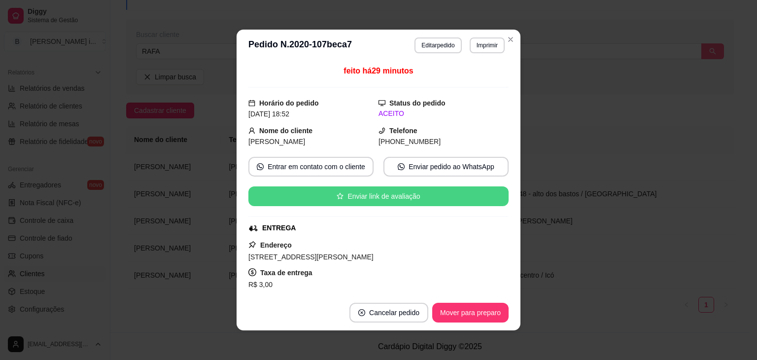 The image size is (757, 360). I want to click on strong: Telefone, so click(403, 131).